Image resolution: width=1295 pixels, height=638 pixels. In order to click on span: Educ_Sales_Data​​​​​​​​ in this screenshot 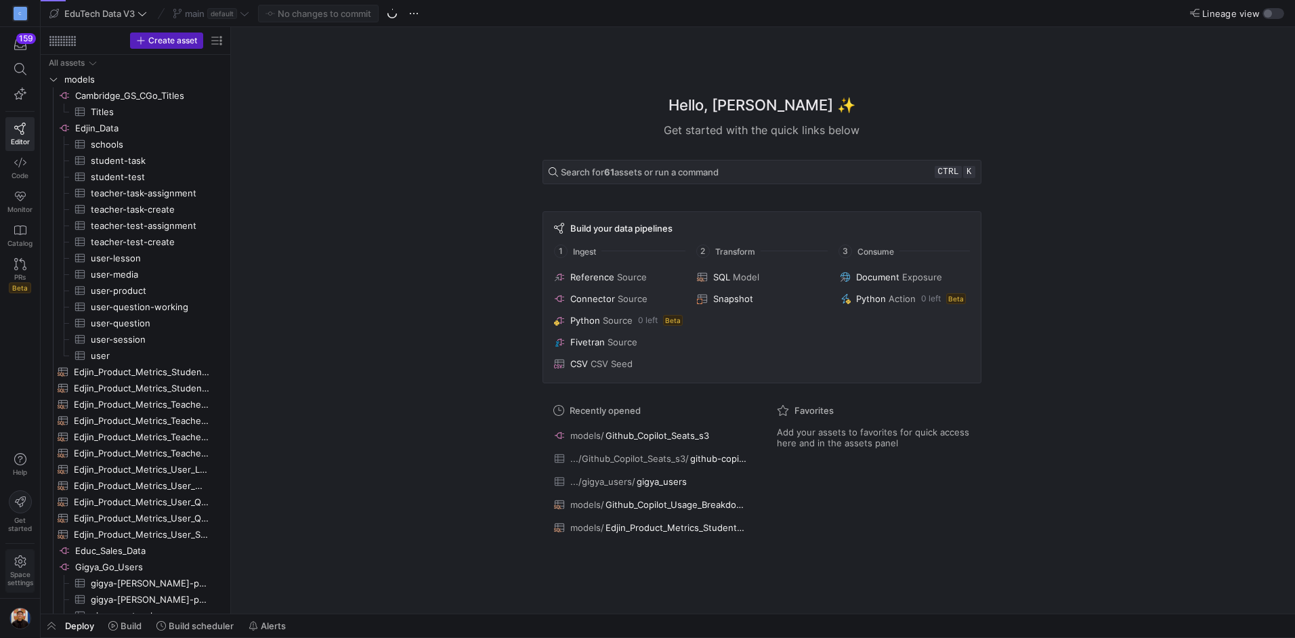, I will do `click(149, 551)`.